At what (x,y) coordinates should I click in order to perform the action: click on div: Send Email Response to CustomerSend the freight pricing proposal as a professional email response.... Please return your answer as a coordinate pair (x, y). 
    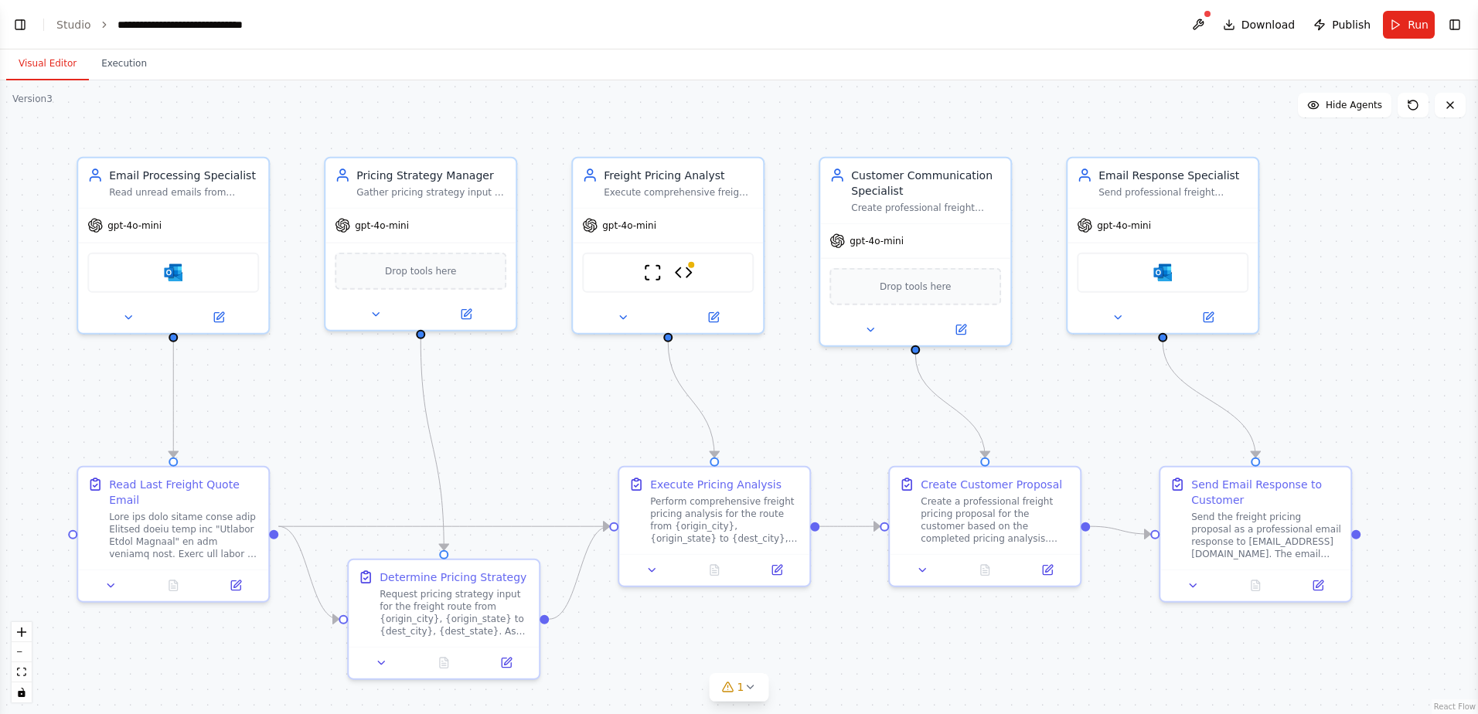
    Looking at the image, I should click on (1255, 534).